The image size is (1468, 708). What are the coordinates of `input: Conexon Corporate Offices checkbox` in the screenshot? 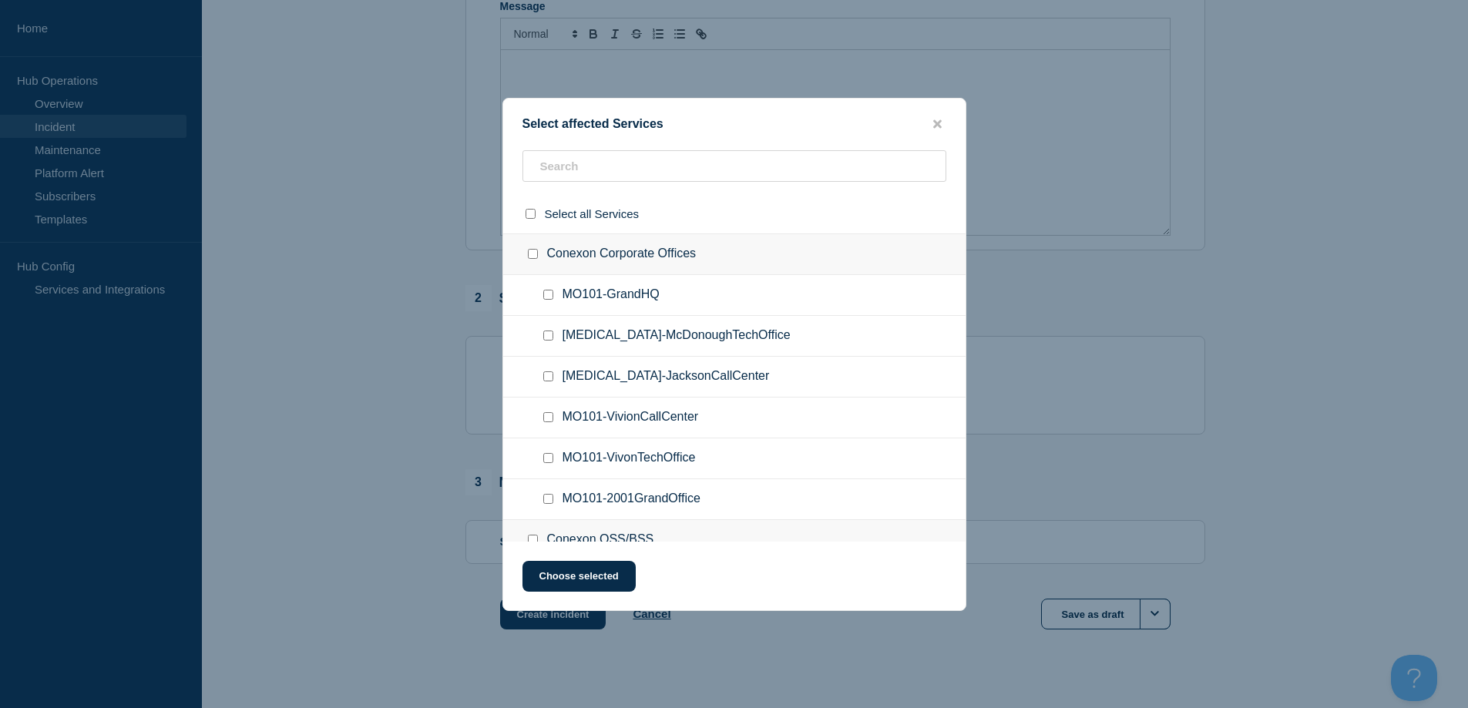 It's located at (532, 254).